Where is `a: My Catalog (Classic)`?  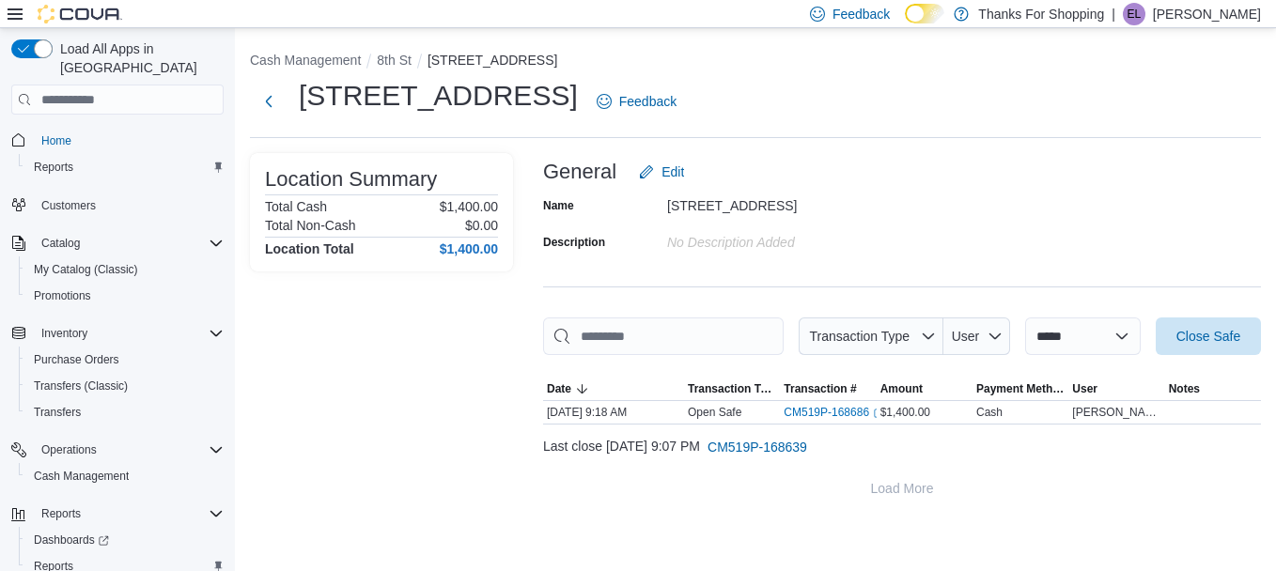 a: My Catalog (Classic) is located at coordinates (86, 270).